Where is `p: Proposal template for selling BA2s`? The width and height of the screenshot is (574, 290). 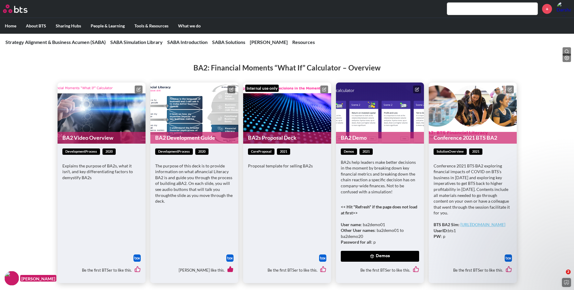 p: Proposal template for selling BA2s is located at coordinates (287, 166).